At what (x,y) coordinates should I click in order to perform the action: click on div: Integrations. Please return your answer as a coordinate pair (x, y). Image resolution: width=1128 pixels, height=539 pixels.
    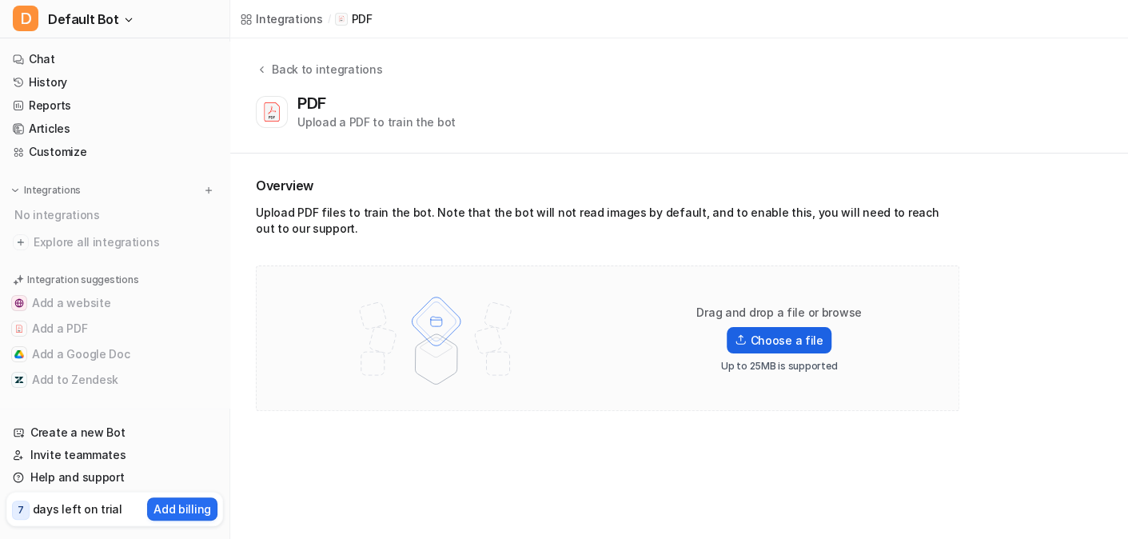
    Looking at the image, I should click on (289, 18).